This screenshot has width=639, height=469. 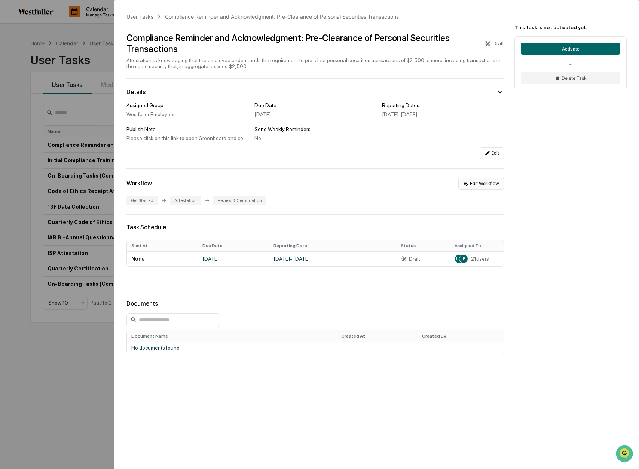 What do you see at coordinates (459, 259) in the screenshot?
I see `span: LC` at bounding box center [459, 259].